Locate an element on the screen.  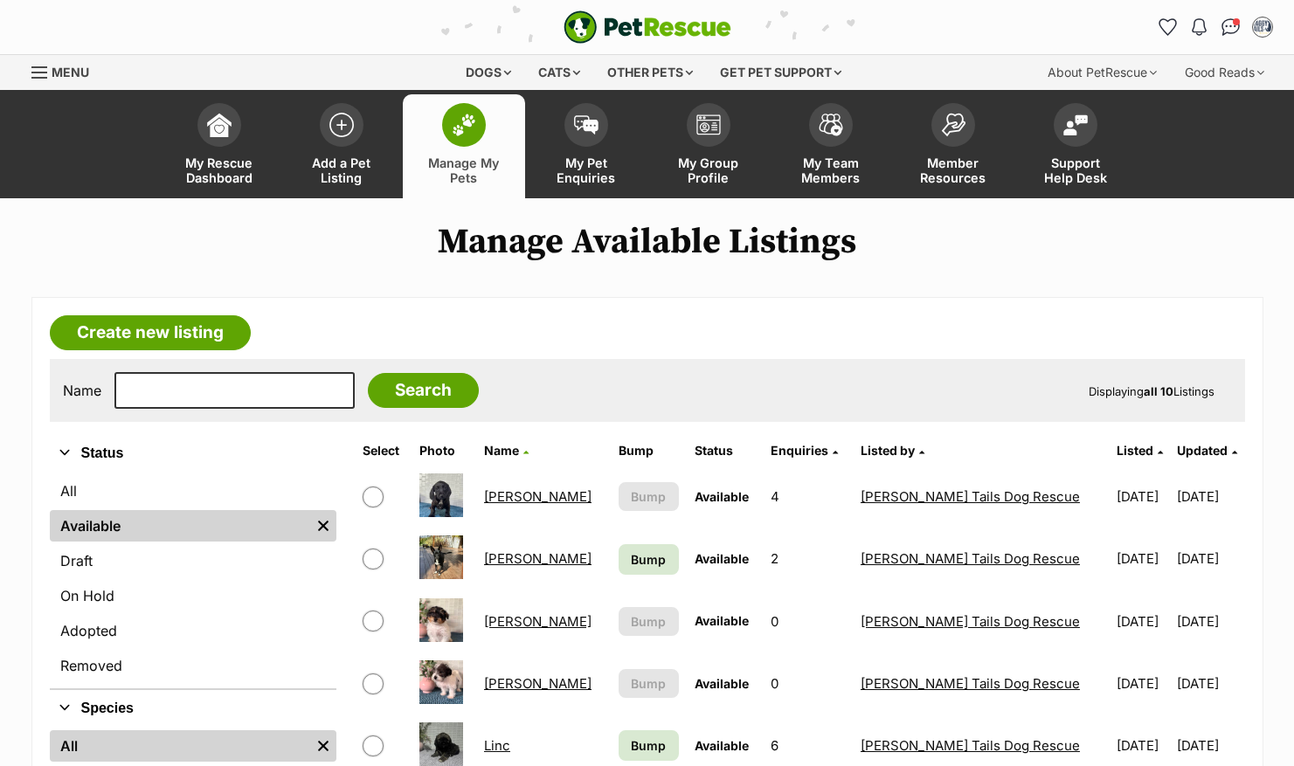
div: Dogs is located at coordinates (488, 73).